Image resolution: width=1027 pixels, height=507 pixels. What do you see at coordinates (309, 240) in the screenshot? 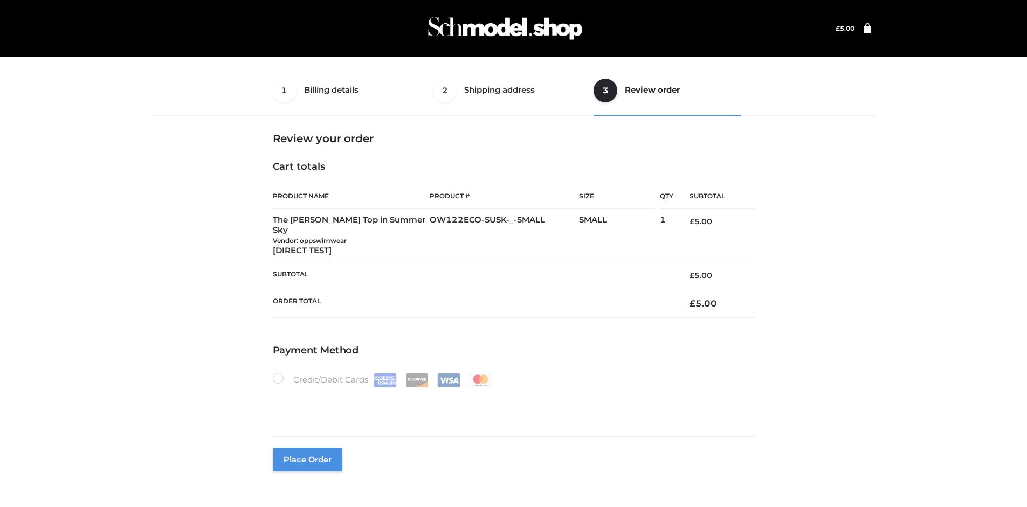
I see `small: Vendor: oppswimwear` at bounding box center [309, 240].